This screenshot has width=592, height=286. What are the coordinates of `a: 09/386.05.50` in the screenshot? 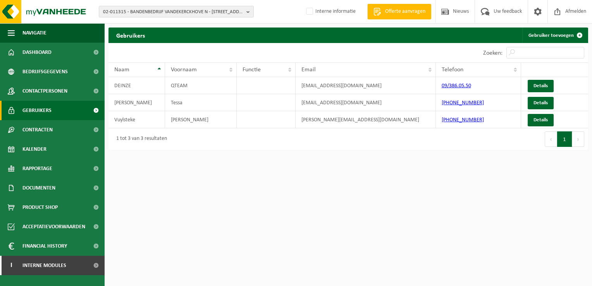 It's located at (456, 86).